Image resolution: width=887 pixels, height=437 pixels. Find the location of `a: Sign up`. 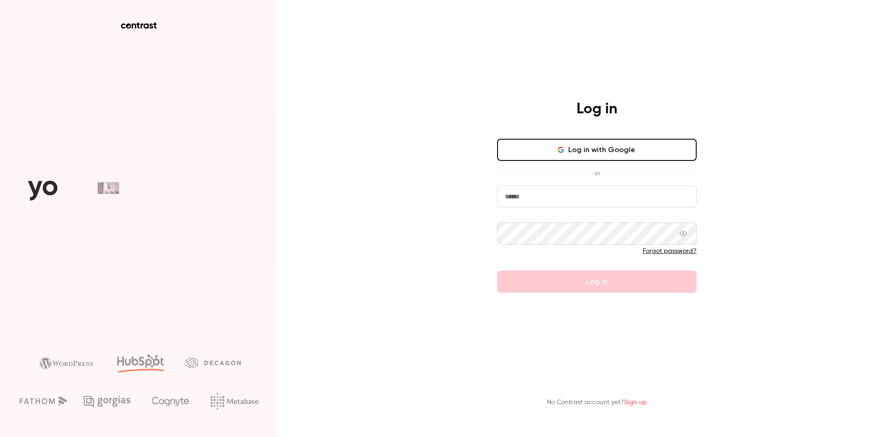

a: Sign up is located at coordinates (635, 402).